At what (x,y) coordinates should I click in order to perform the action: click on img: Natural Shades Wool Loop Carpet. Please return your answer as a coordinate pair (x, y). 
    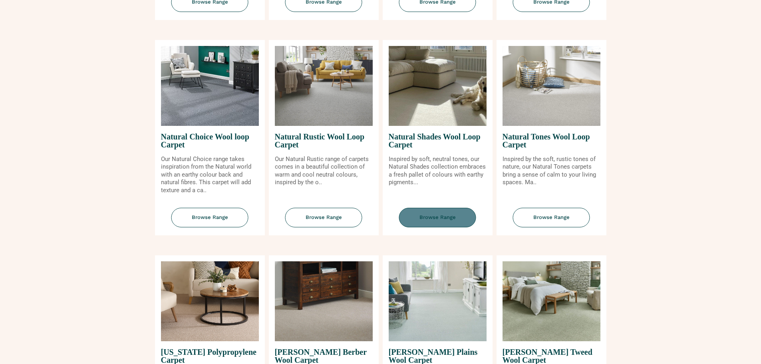
    Looking at the image, I should click on (438, 86).